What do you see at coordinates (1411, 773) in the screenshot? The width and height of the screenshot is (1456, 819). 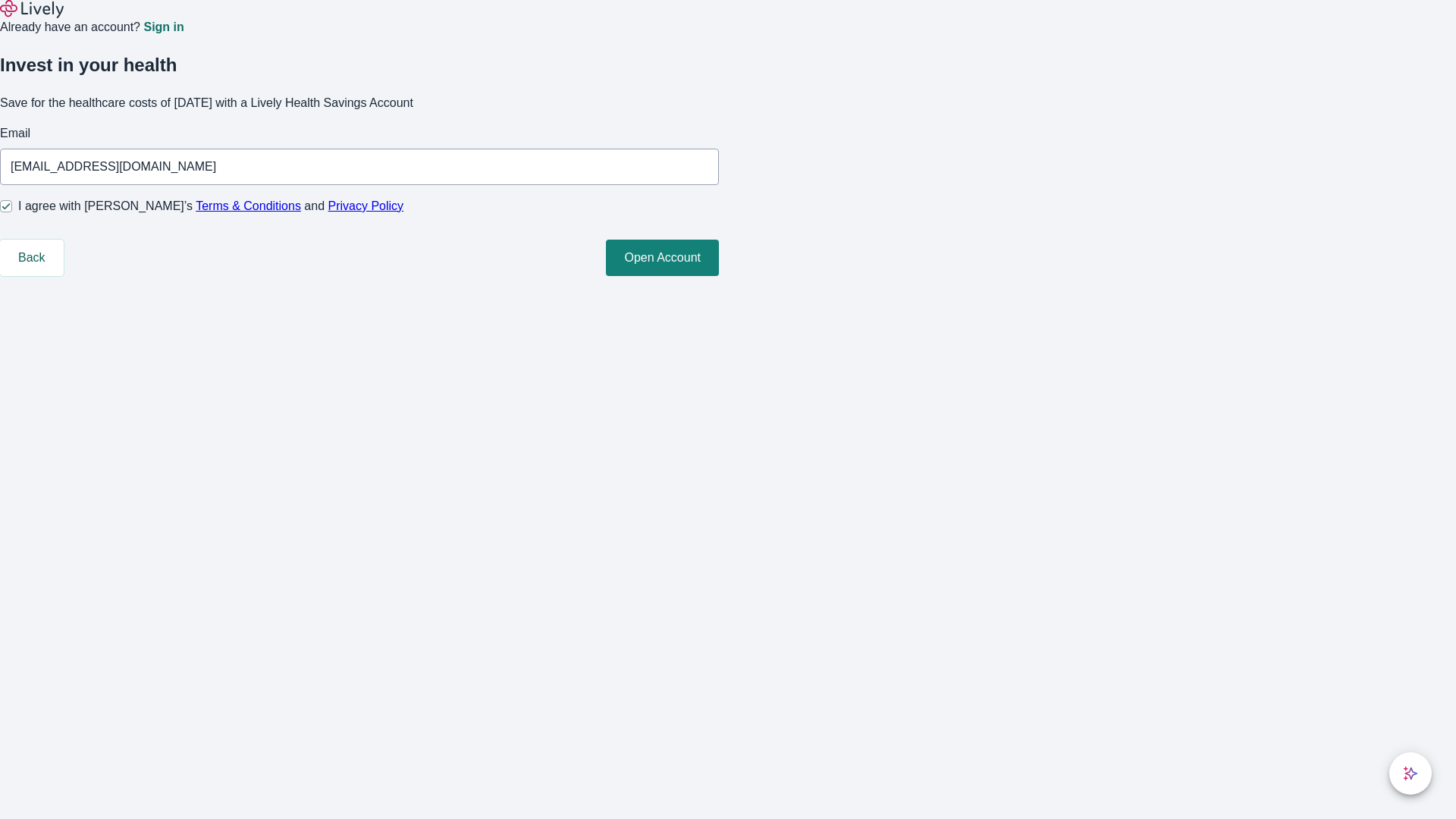 I see `button: chat` at bounding box center [1411, 773].